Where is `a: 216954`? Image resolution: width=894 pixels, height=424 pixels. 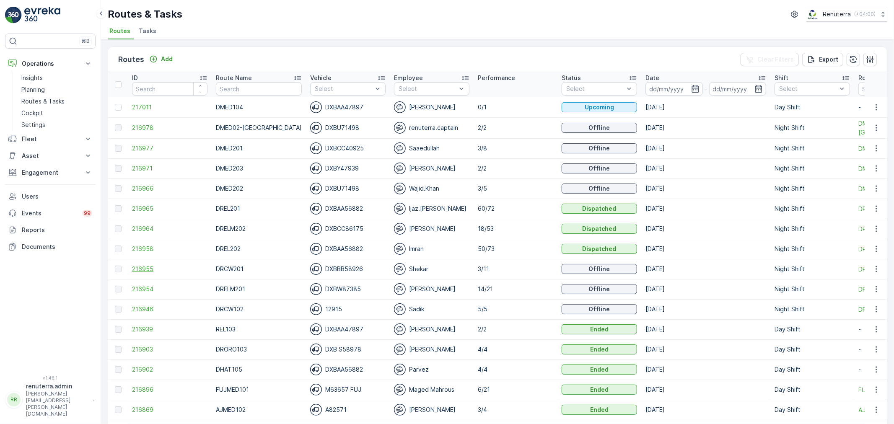
a: 216954 is located at coordinates (170, 289).